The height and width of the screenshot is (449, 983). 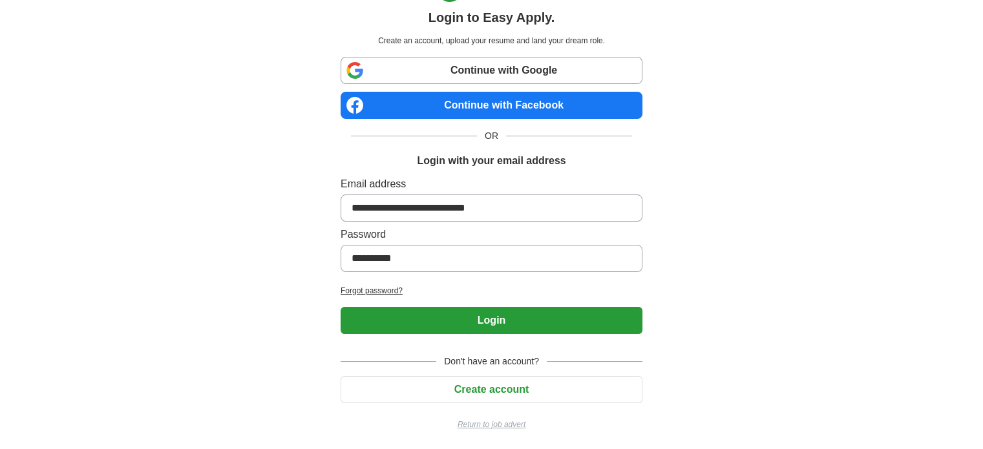 I want to click on a: Continue with Google, so click(x=491, y=70).